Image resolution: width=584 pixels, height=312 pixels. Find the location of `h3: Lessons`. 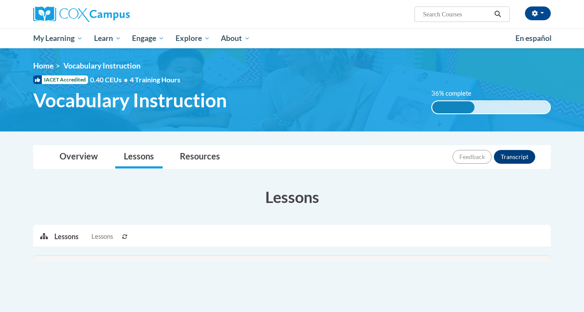

h3: Lessons is located at coordinates (292, 197).